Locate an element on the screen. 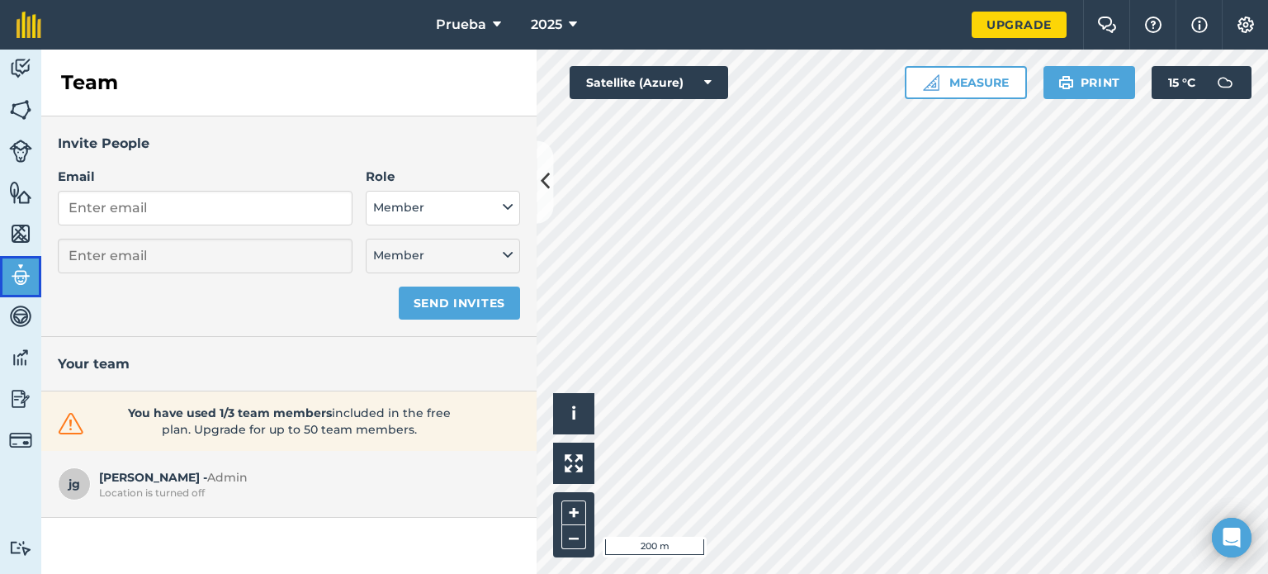 The width and height of the screenshot is (1268, 574). h2: Team is located at coordinates (89, 83).